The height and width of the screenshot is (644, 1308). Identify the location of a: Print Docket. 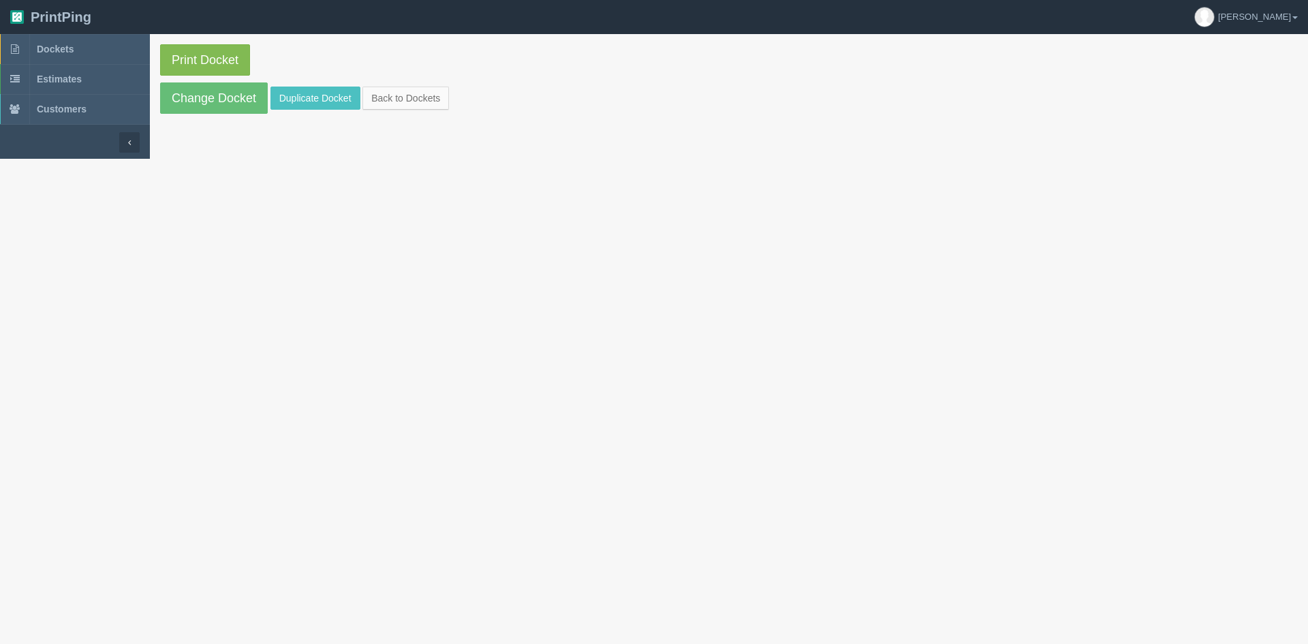
(205, 60).